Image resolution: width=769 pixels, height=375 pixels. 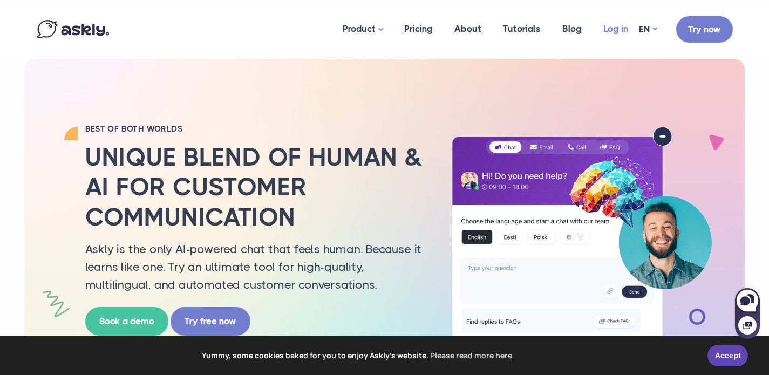 I want to click on h2: BEST OF BOTH WORLDS, so click(x=255, y=129).